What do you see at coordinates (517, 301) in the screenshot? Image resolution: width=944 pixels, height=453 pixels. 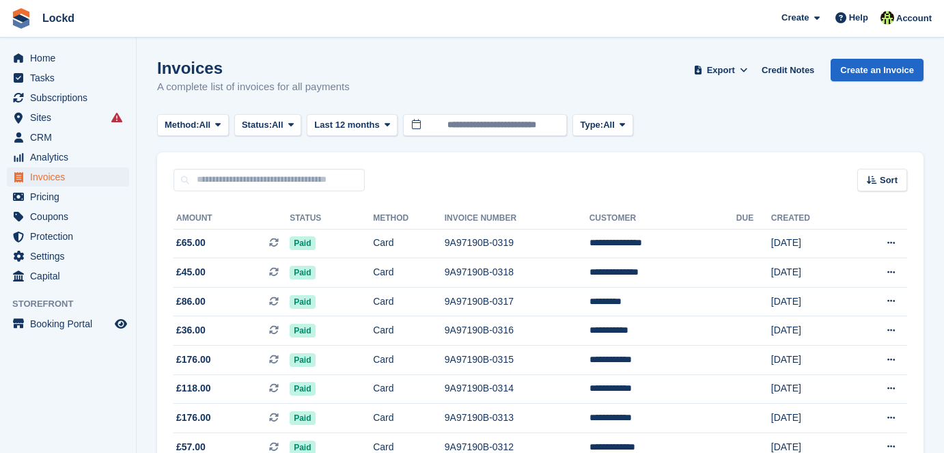 I see `td: 9A97190B-0317` at bounding box center [517, 301].